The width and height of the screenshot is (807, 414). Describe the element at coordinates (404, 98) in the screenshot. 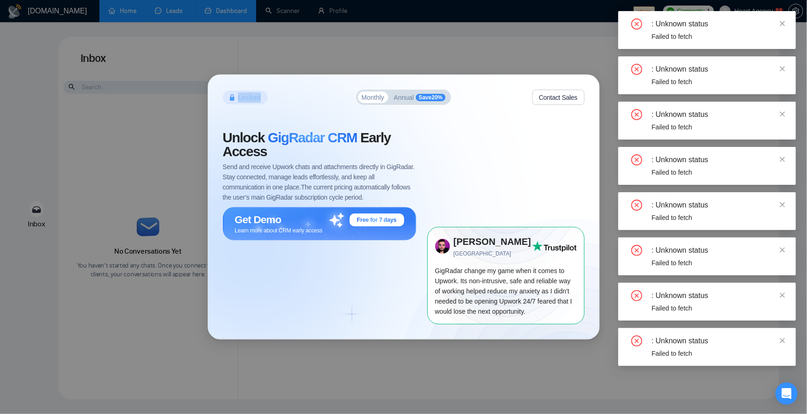

I see `span: Annual` at that location.